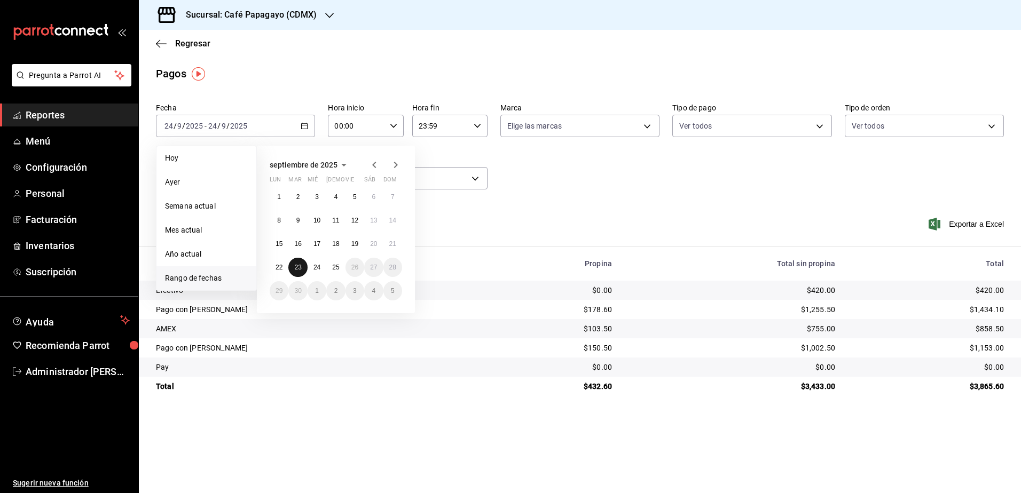 Image resolution: width=1021 pixels, height=493 pixels. I want to click on abbr: 2 de septiembre de 2025, so click(298, 197).